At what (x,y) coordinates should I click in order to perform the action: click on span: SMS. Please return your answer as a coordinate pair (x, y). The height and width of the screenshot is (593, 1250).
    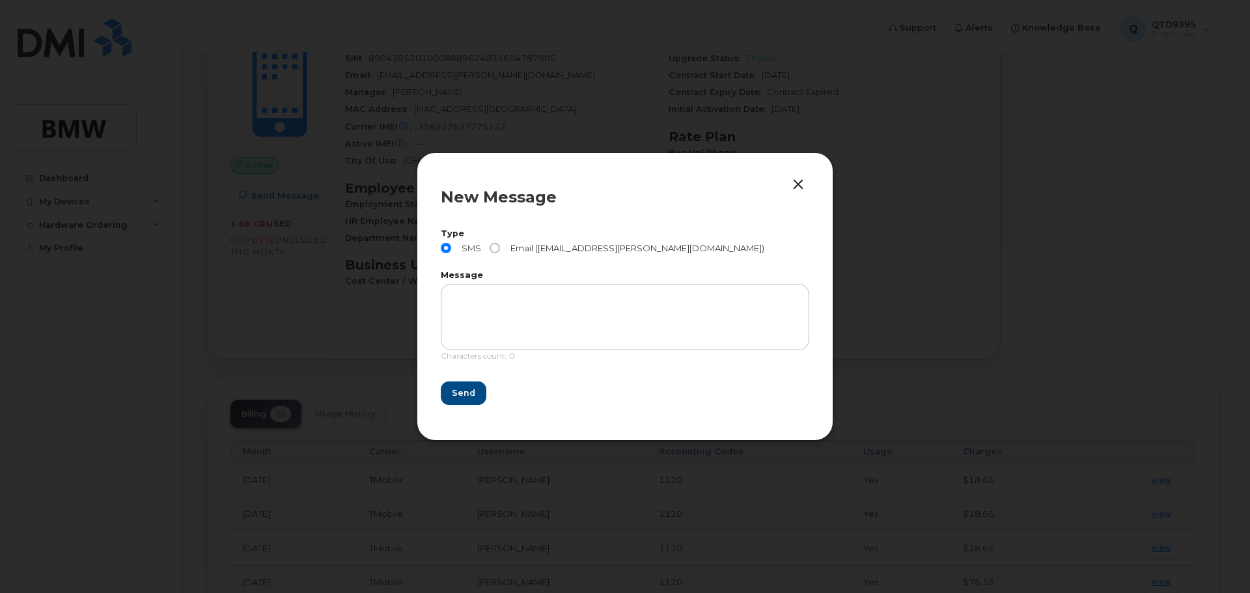
    Looking at the image, I should click on (469, 248).